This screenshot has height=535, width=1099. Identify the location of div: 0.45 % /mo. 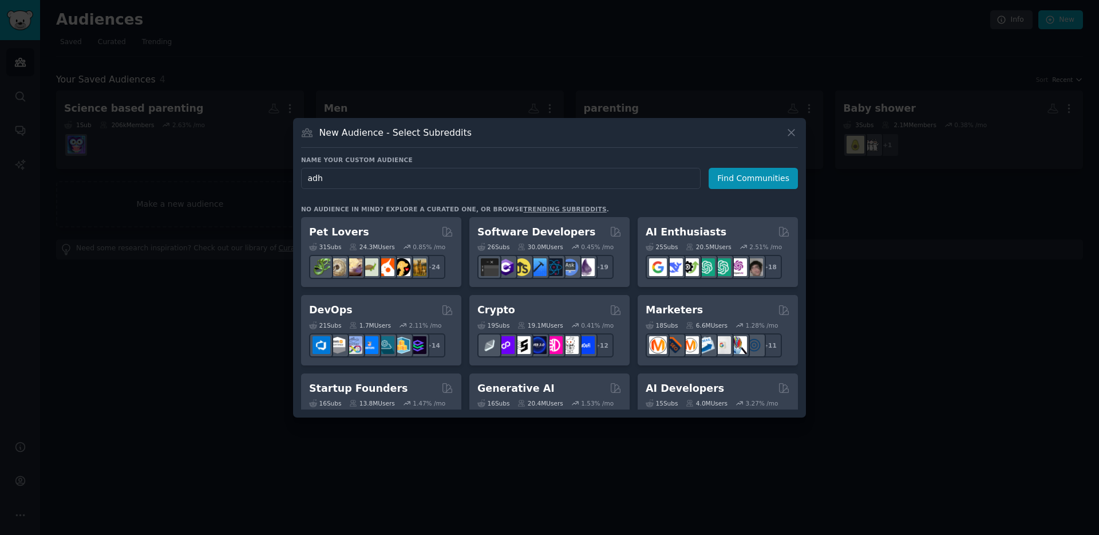
(597, 247).